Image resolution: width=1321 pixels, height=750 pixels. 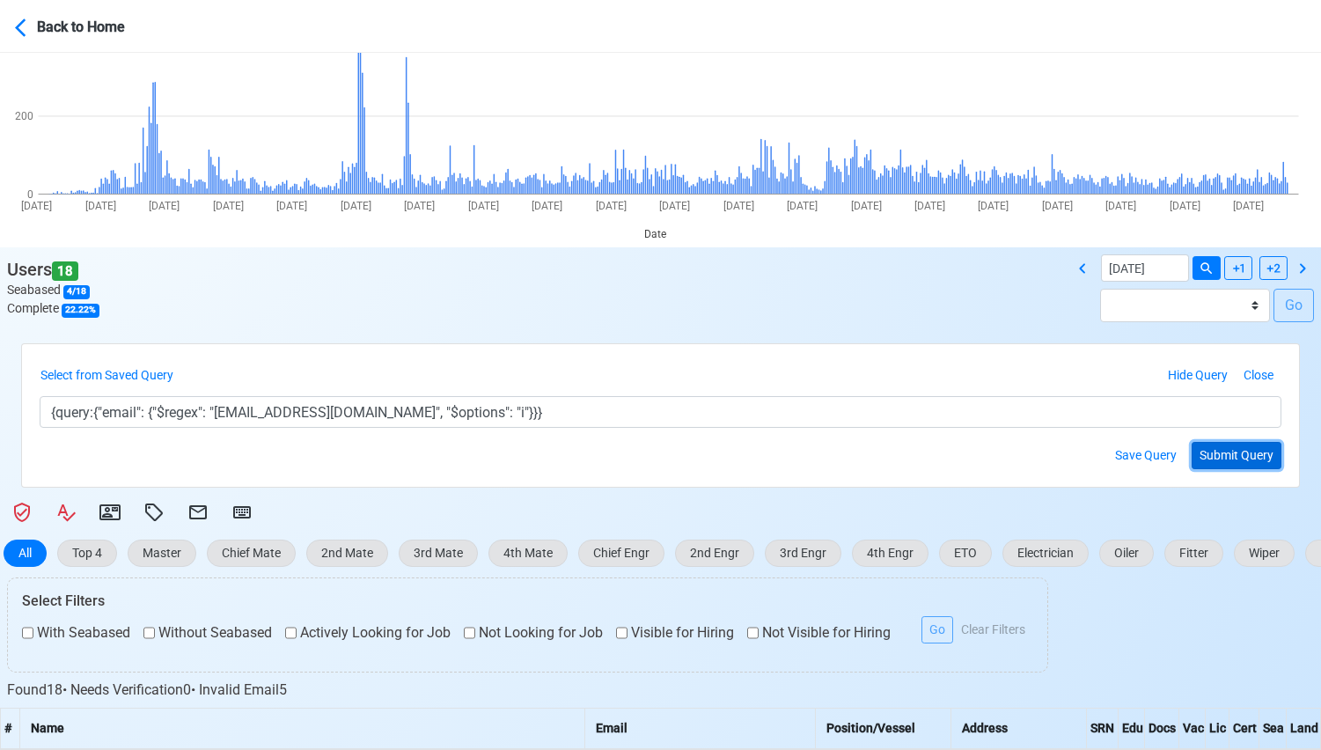 I want to click on th: Sea, so click(x=1272, y=728).